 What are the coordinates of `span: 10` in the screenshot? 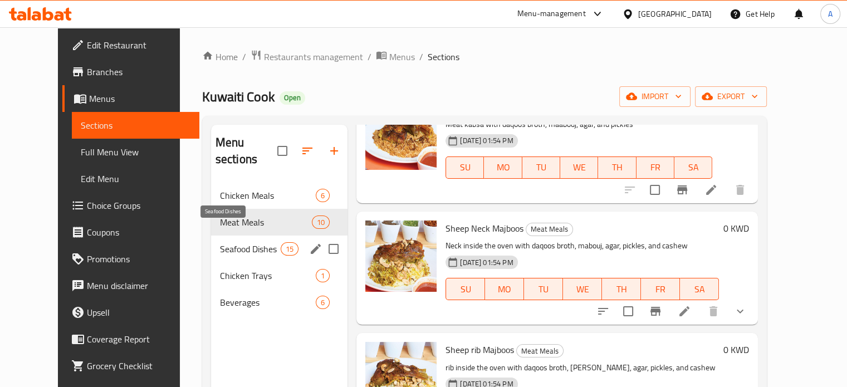 It's located at (321, 222).